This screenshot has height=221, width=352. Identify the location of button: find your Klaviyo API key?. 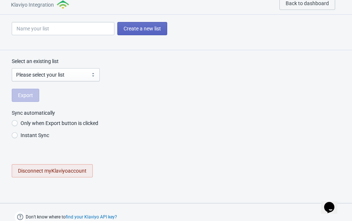
(91, 217).